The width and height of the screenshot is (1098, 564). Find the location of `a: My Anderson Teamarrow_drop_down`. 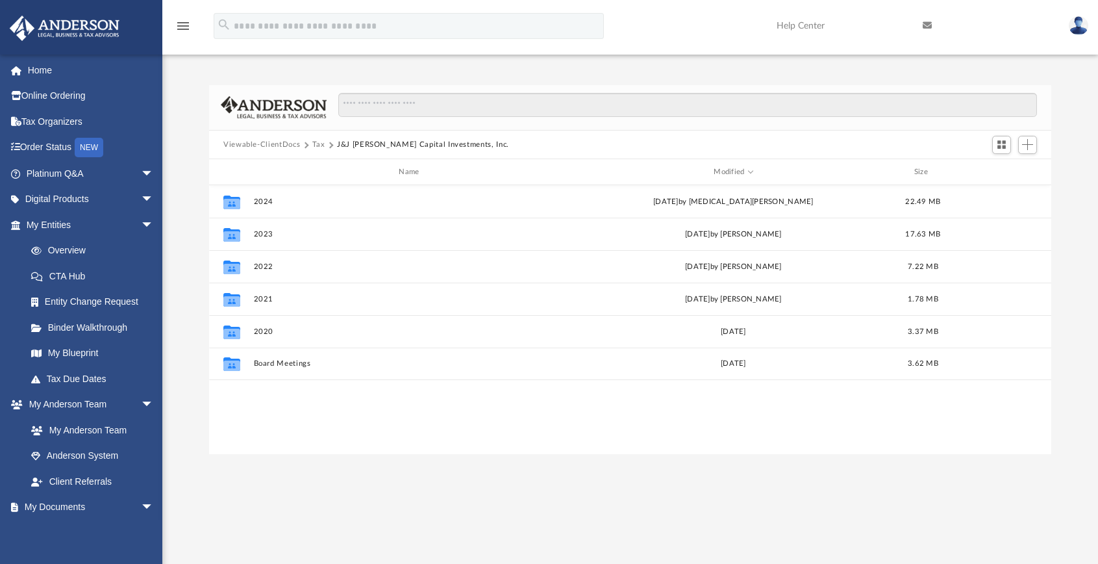

a: My Anderson Teamarrow_drop_down is located at coordinates (88, 405).